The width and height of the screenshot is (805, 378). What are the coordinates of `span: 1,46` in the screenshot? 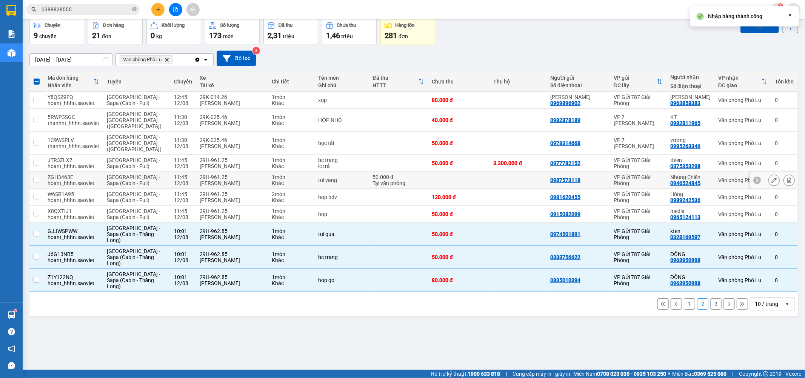 It's located at (333, 35).